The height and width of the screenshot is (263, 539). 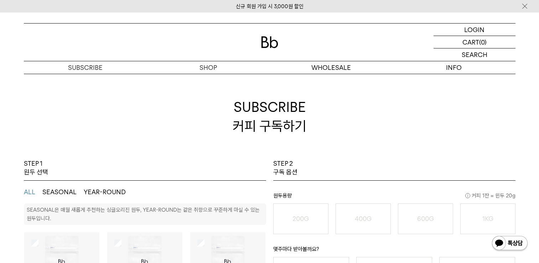 I want to click on button: SEASONAL, so click(x=59, y=192).